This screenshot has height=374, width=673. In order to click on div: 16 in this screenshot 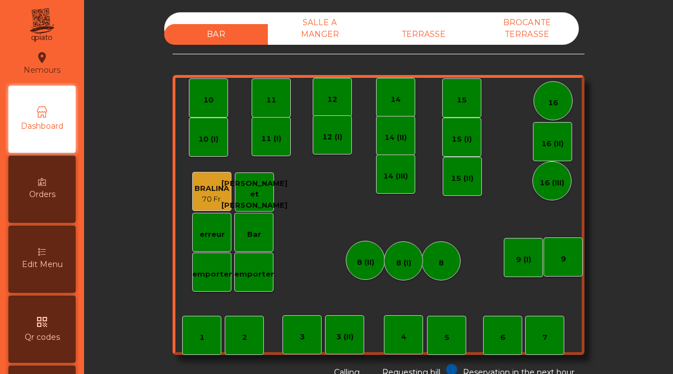, I will do `click(553, 103)`.